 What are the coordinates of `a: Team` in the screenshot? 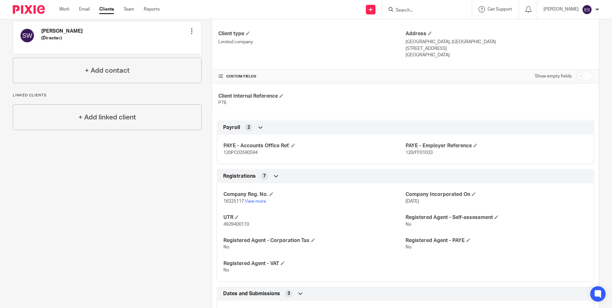 It's located at (129, 9).